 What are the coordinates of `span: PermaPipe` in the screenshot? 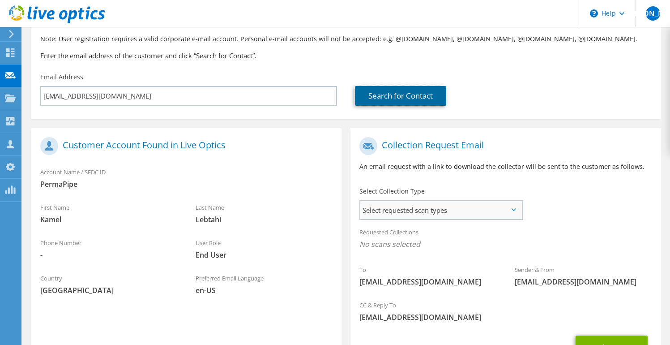 It's located at (186, 184).